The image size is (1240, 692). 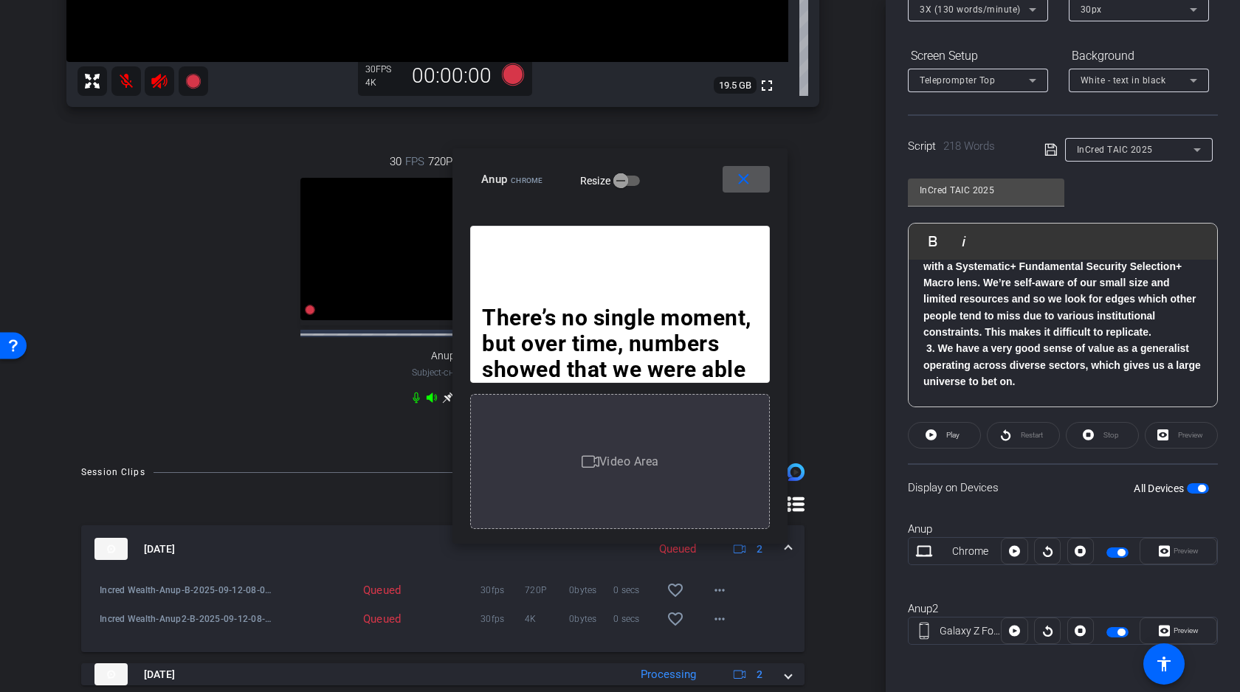 I want to click on img: Session clips, so click(x=796, y=472).